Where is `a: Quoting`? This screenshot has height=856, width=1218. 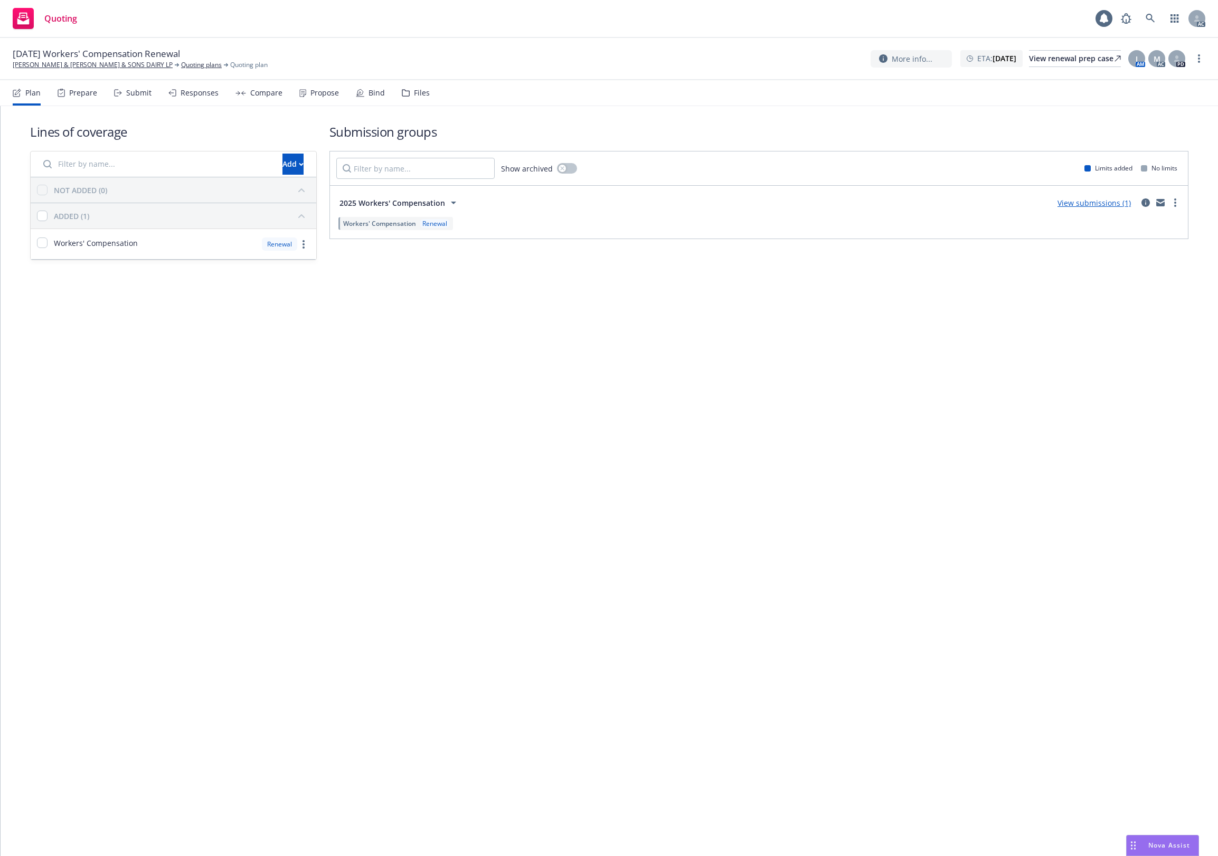 a: Quoting is located at coordinates (45, 18).